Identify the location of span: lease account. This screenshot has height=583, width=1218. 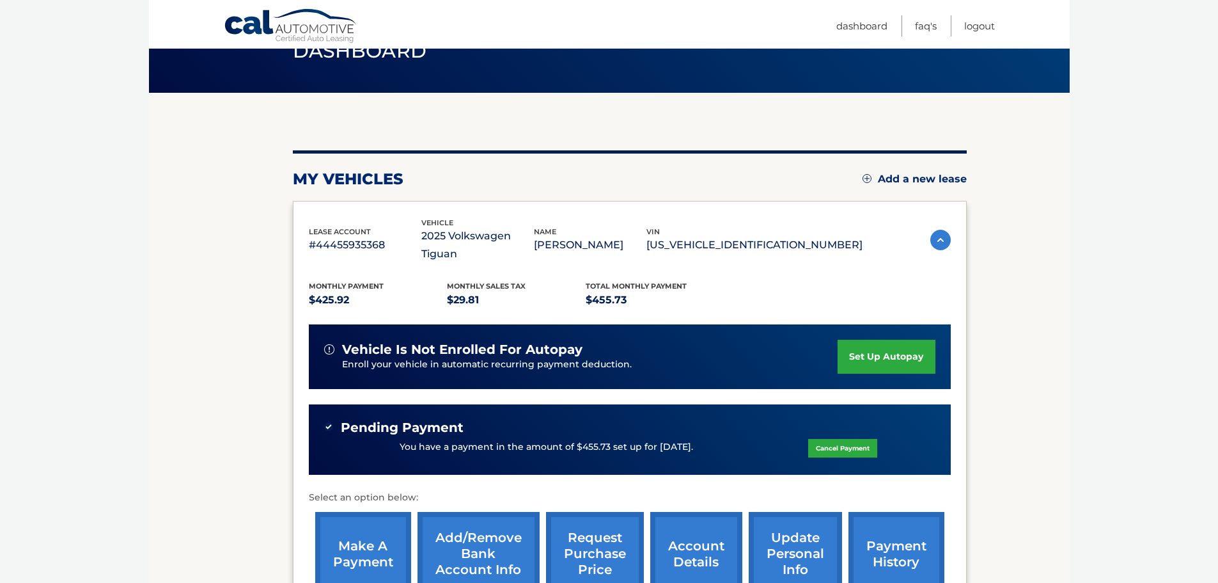
(340, 231).